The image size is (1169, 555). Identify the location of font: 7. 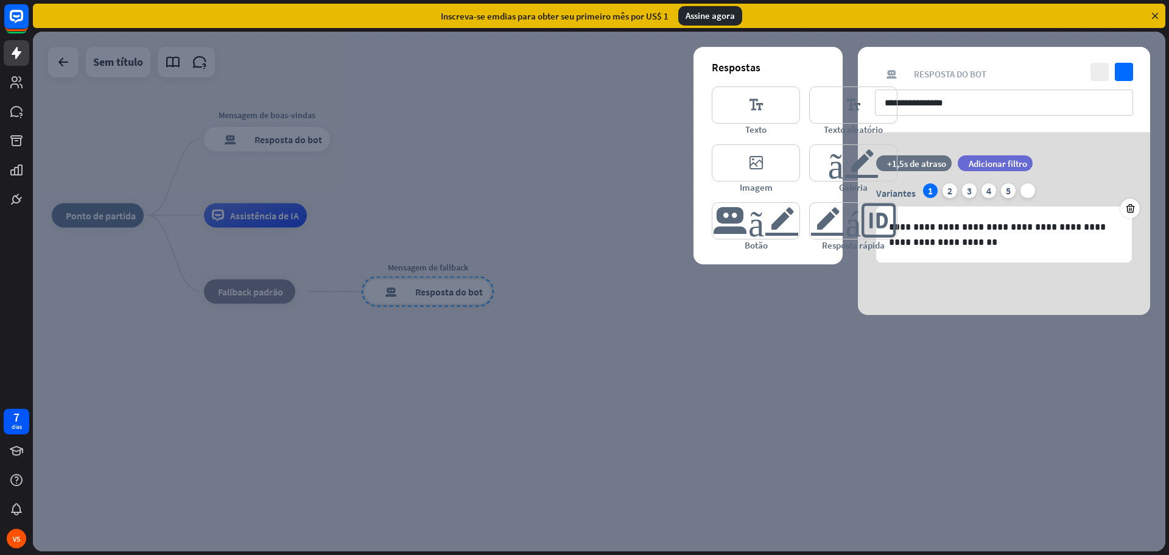
(16, 417).